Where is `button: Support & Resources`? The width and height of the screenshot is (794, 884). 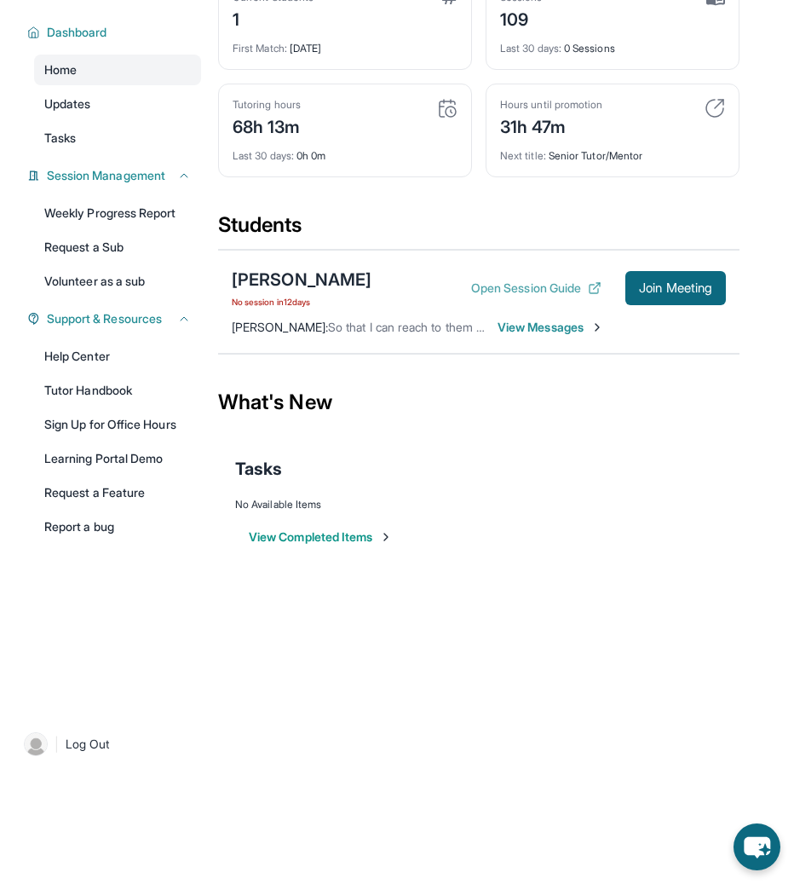
button: Support & Resources is located at coordinates (115, 319).